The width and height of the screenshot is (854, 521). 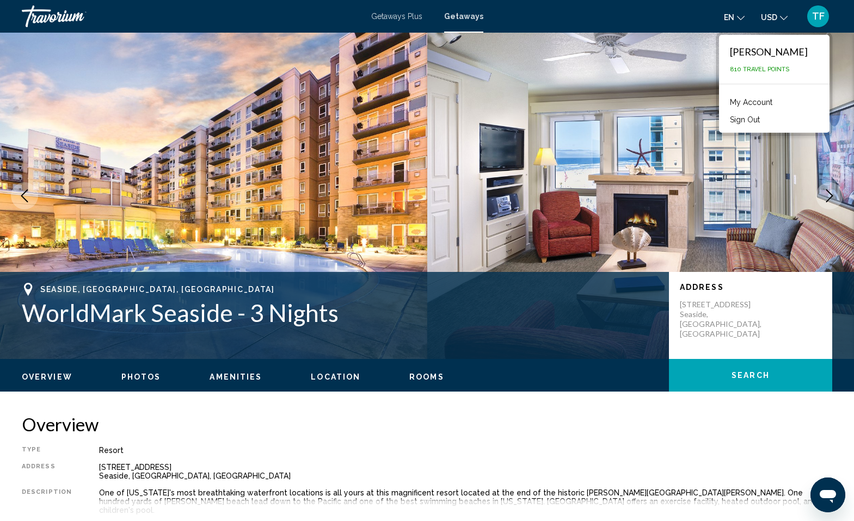 I want to click on span: en, so click(x=728, y=17).